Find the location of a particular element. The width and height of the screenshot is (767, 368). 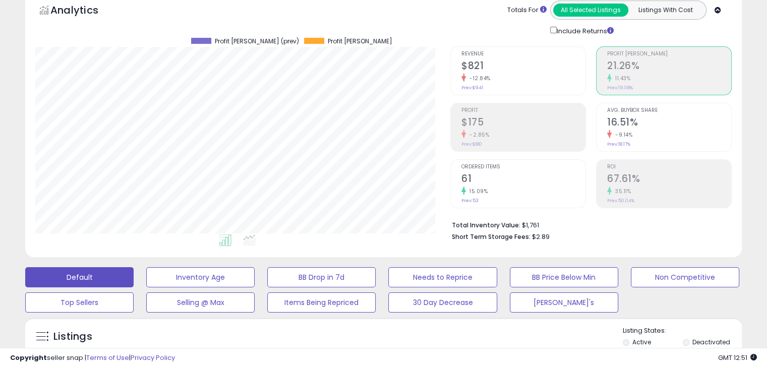

button: Selling @ Max is located at coordinates (200, 302).